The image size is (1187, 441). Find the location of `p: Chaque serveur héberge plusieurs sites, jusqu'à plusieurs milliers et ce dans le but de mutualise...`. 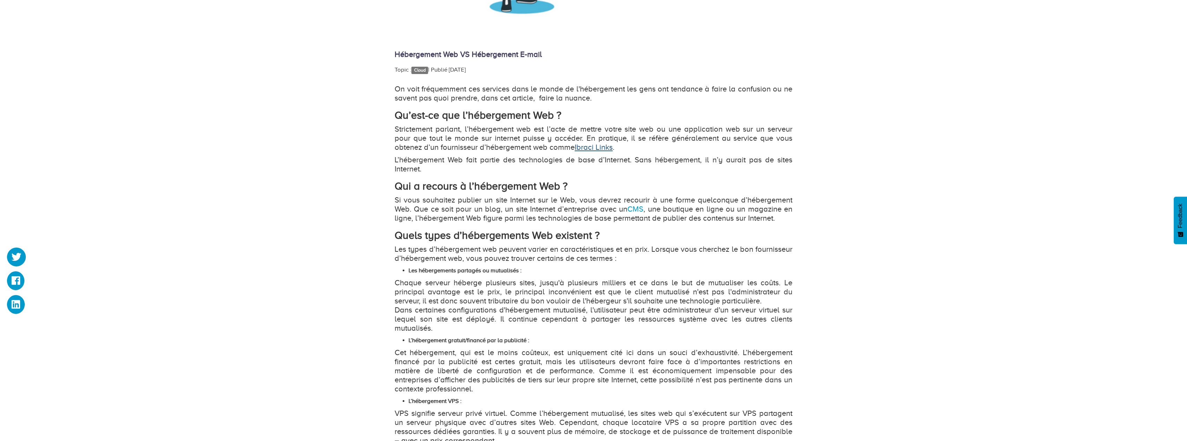

p: Chaque serveur héberge plusieurs sites, jusqu'à plusieurs milliers et ce dans le but de mutualise... is located at coordinates (593, 305).